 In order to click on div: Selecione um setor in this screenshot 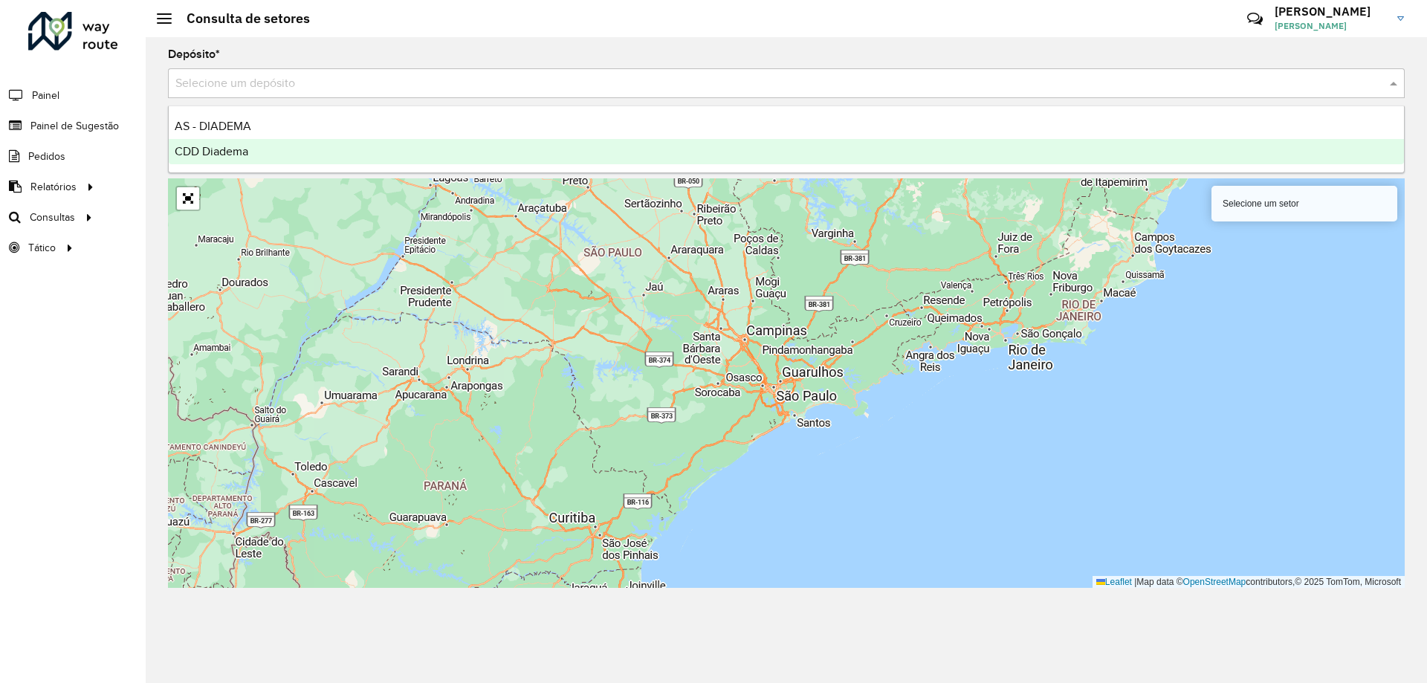, I will do `click(1305, 204)`.